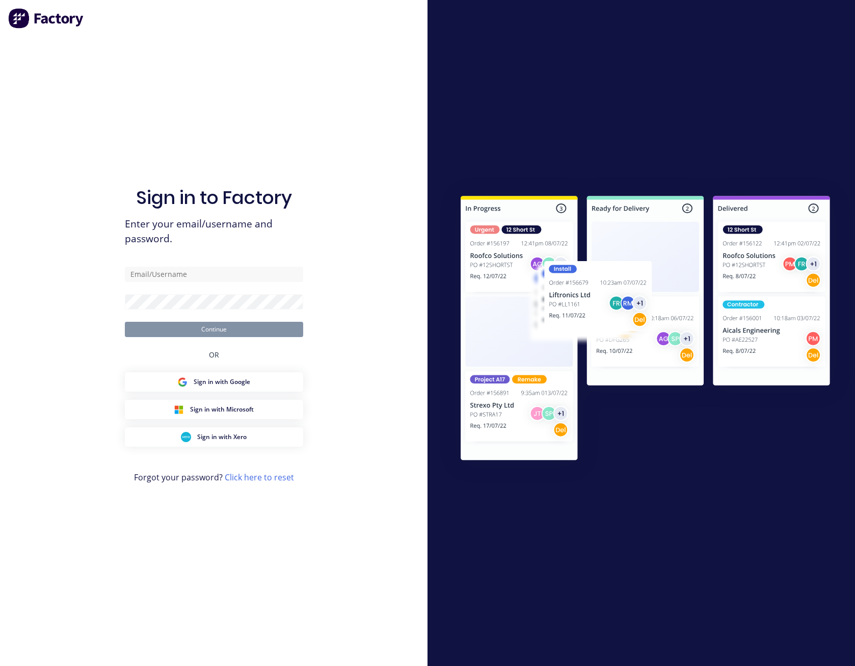 This screenshot has height=666, width=855. Describe the element at coordinates (46, 18) in the screenshot. I see `img: Factory` at that location.